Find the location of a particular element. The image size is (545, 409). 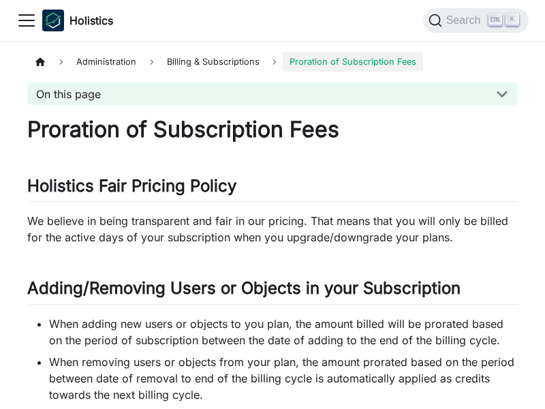

span: Proration of Subscription Fees is located at coordinates (353, 61).